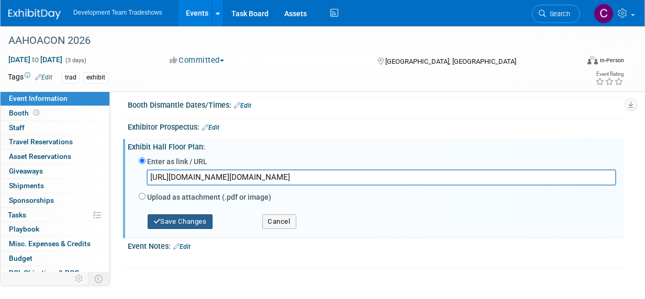 The width and height of the screenshot is (645, 299). What do you see at coordinates (30, 77) in the screenshot?
I see `td: Tags` at bounding box center [30, 77].